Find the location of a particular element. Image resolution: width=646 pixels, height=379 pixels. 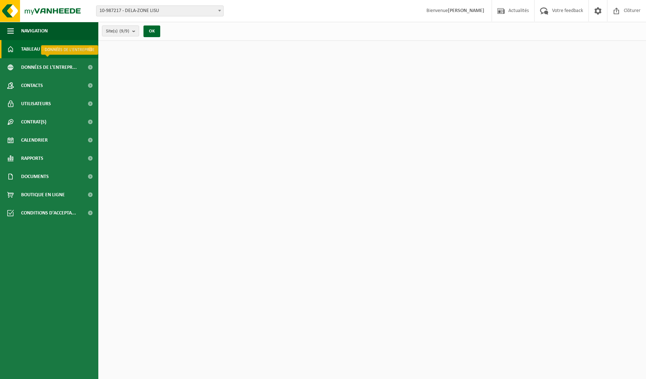

span: Tableau de bord is located at coordinates (41, 49).